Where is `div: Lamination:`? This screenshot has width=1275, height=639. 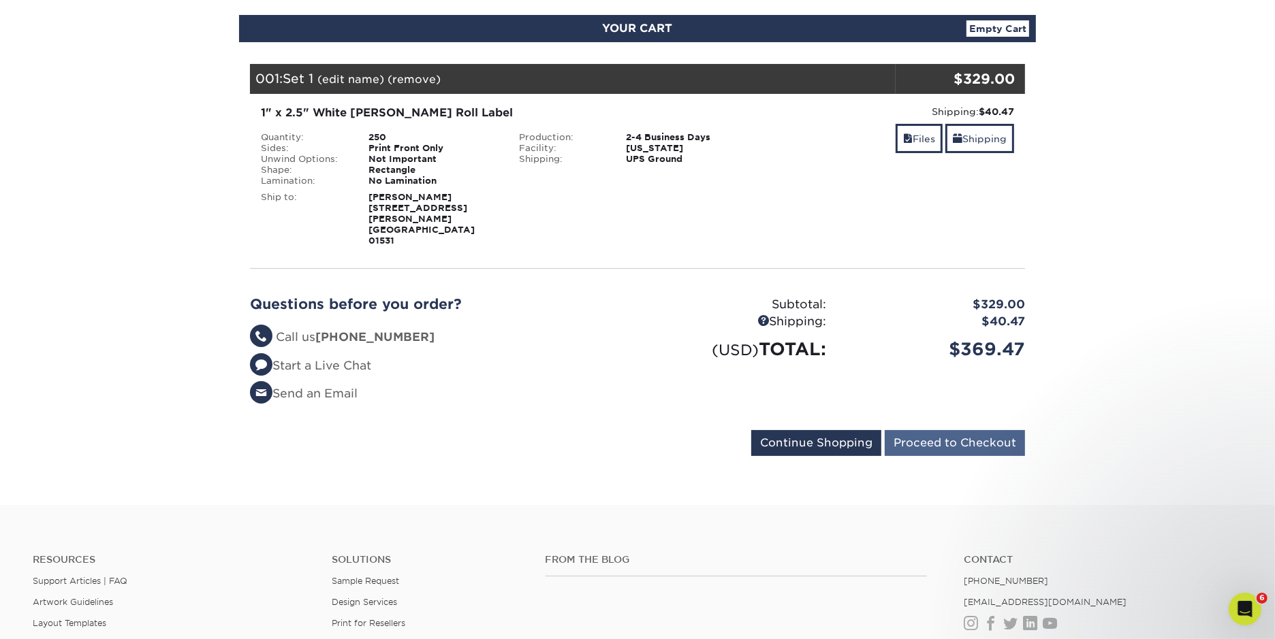
div: Lamination: is located at coordinates (304, 181).